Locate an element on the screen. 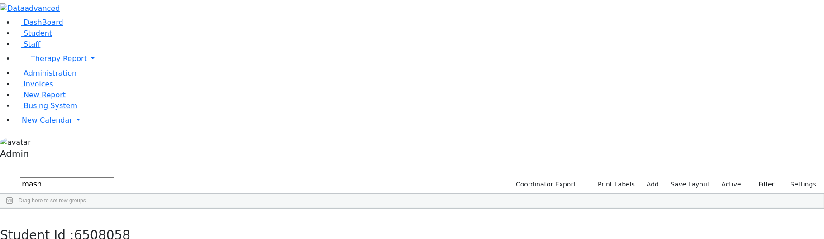 Image resolution: width=824 pixels, height=239 pixels. a: Invoices is located at coordinates (34, 84).